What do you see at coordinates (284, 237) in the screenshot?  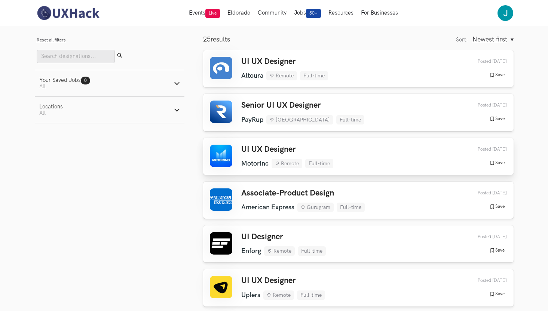 I see `h3: UI Designer` at bounding box center [284, 237].